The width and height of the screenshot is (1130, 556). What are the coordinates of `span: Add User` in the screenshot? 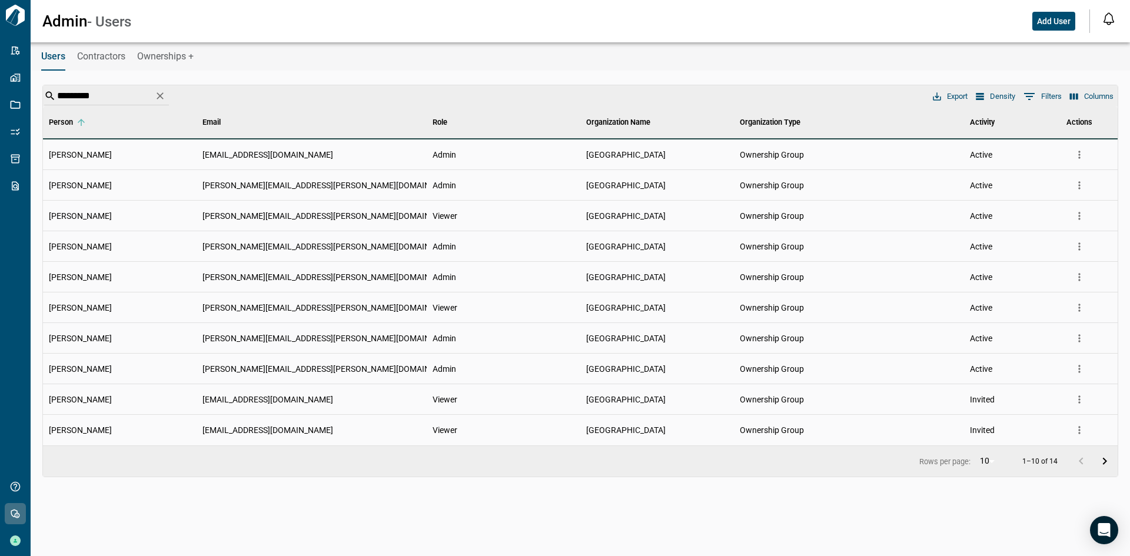 It's located at (1054, 21).